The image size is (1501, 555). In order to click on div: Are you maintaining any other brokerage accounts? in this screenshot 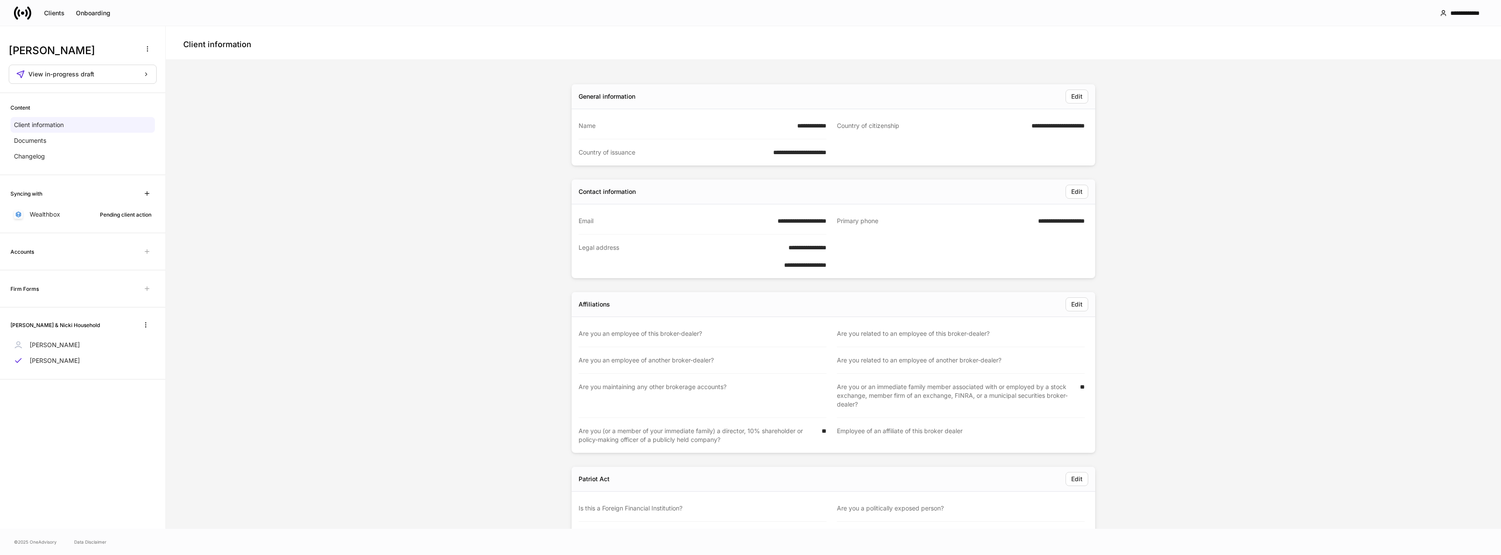, I will do `click(700, 395)`.